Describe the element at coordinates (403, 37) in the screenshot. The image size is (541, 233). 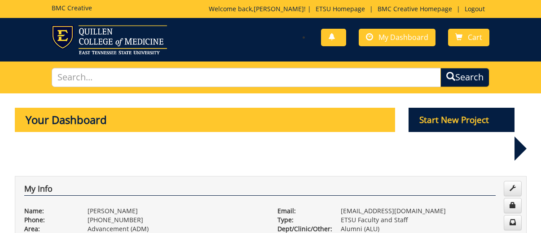
I see `span: My Dashboard` at that location.